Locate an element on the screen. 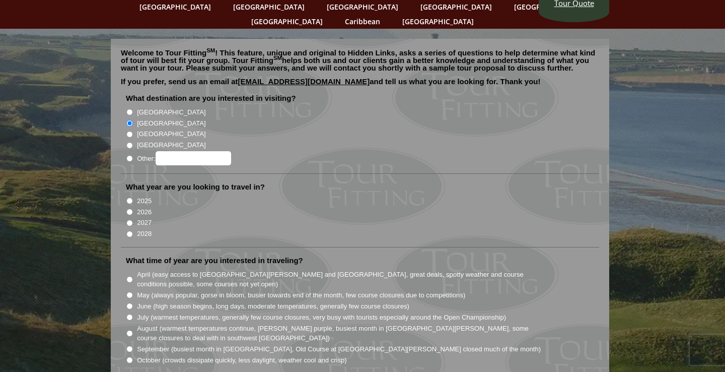 Image resolution: width=725 pixels, height=372 pixels. label: October (crowds dissipate quickly, less daylight, weather cool and crisp) is located at coordinates (242, 360).